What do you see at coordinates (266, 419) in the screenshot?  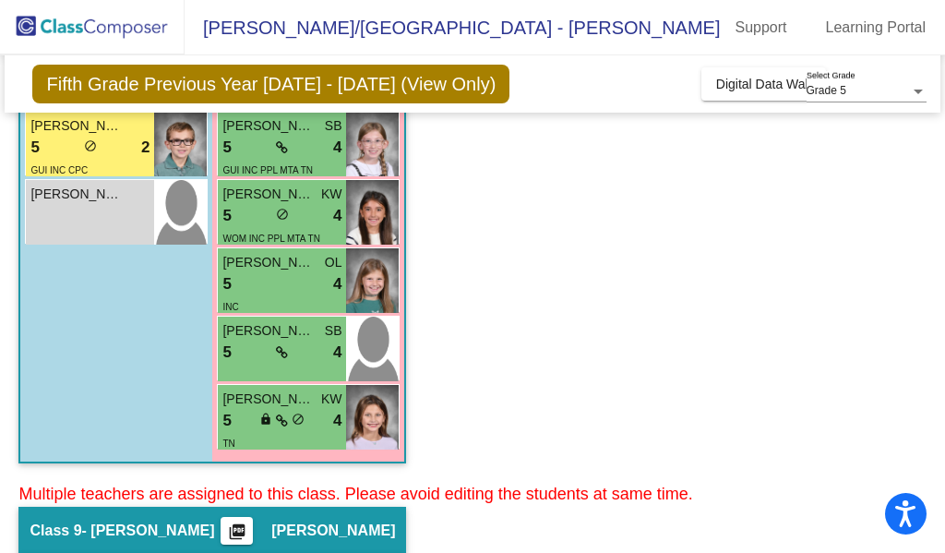 I see `span: lock` at bounding box center [266, 419].